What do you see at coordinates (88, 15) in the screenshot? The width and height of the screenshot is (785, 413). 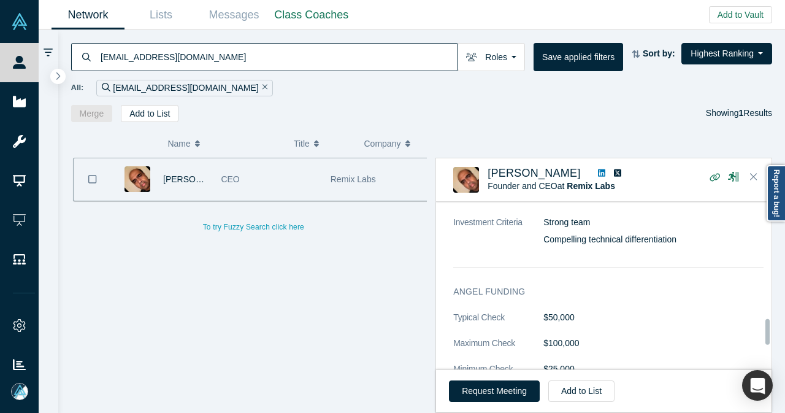 I see `a: Network` at bounding box center [88, 15].